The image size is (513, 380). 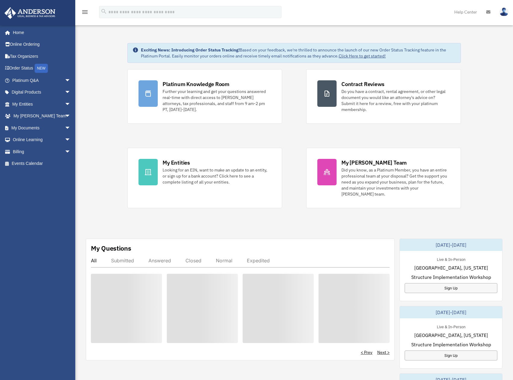 I want to click on div: NEW, so click(x=41, y=68).